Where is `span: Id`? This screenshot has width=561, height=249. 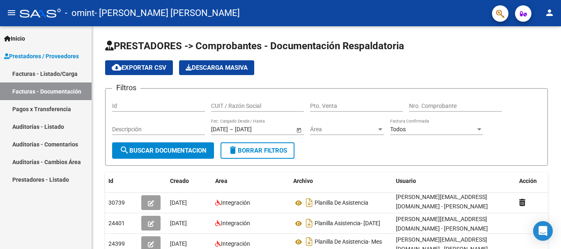 span: Id is located at coordinates (111, 181).